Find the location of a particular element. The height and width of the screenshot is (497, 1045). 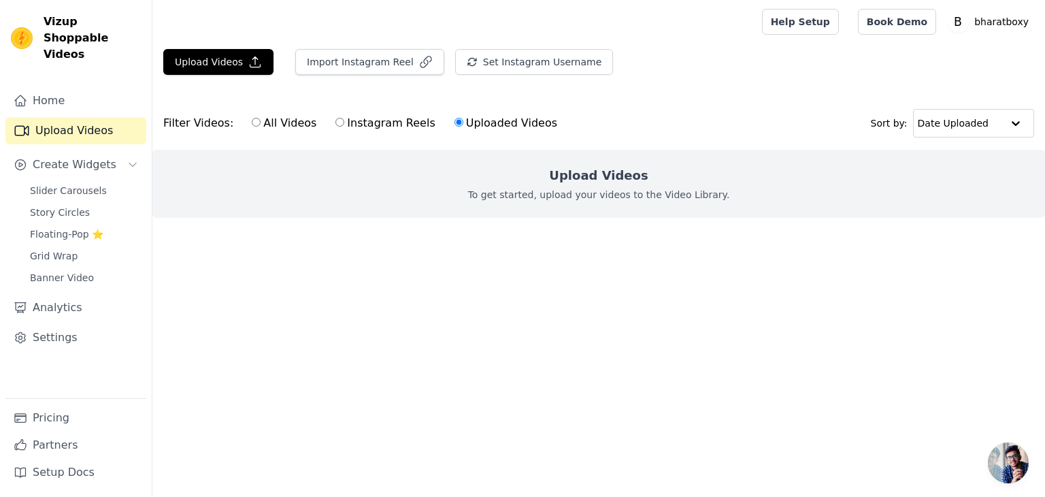

label: Instagram Reels is located at coordinates (385, 123).